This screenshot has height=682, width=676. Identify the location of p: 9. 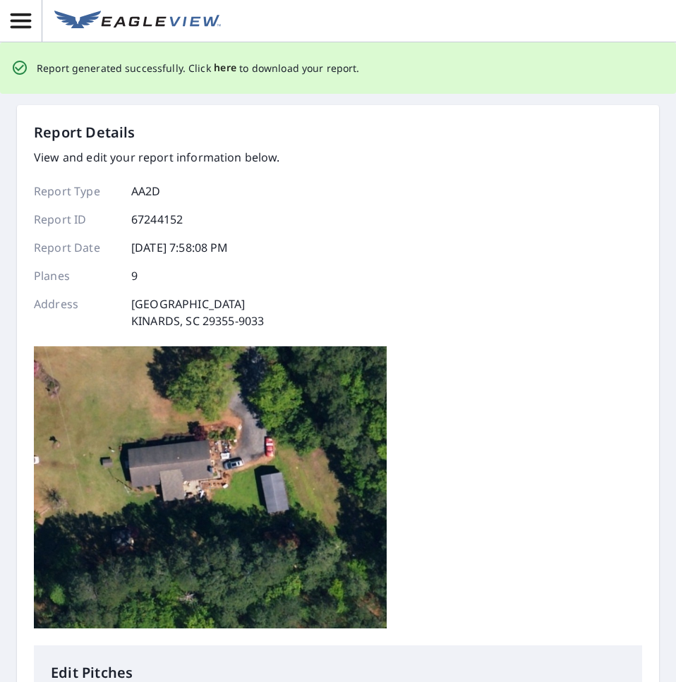
(134, 276).